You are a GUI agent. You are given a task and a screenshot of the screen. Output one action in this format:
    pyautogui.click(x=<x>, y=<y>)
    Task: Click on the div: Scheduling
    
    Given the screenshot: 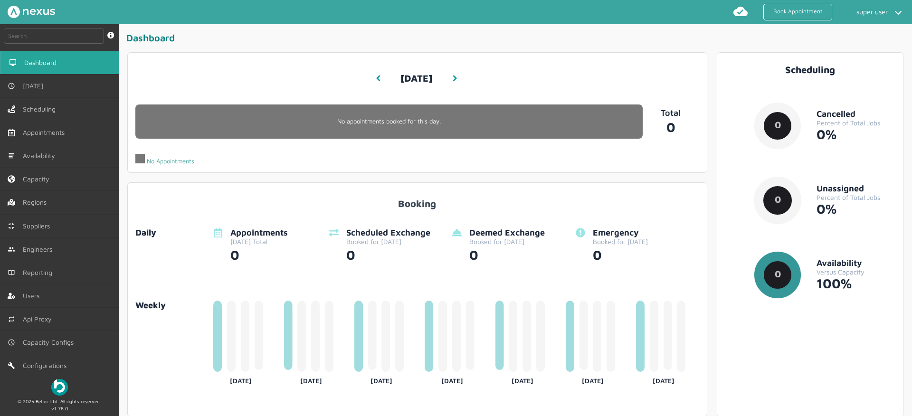 What is the action you would take?
    pyautogui.click(x=810, y=69)
    